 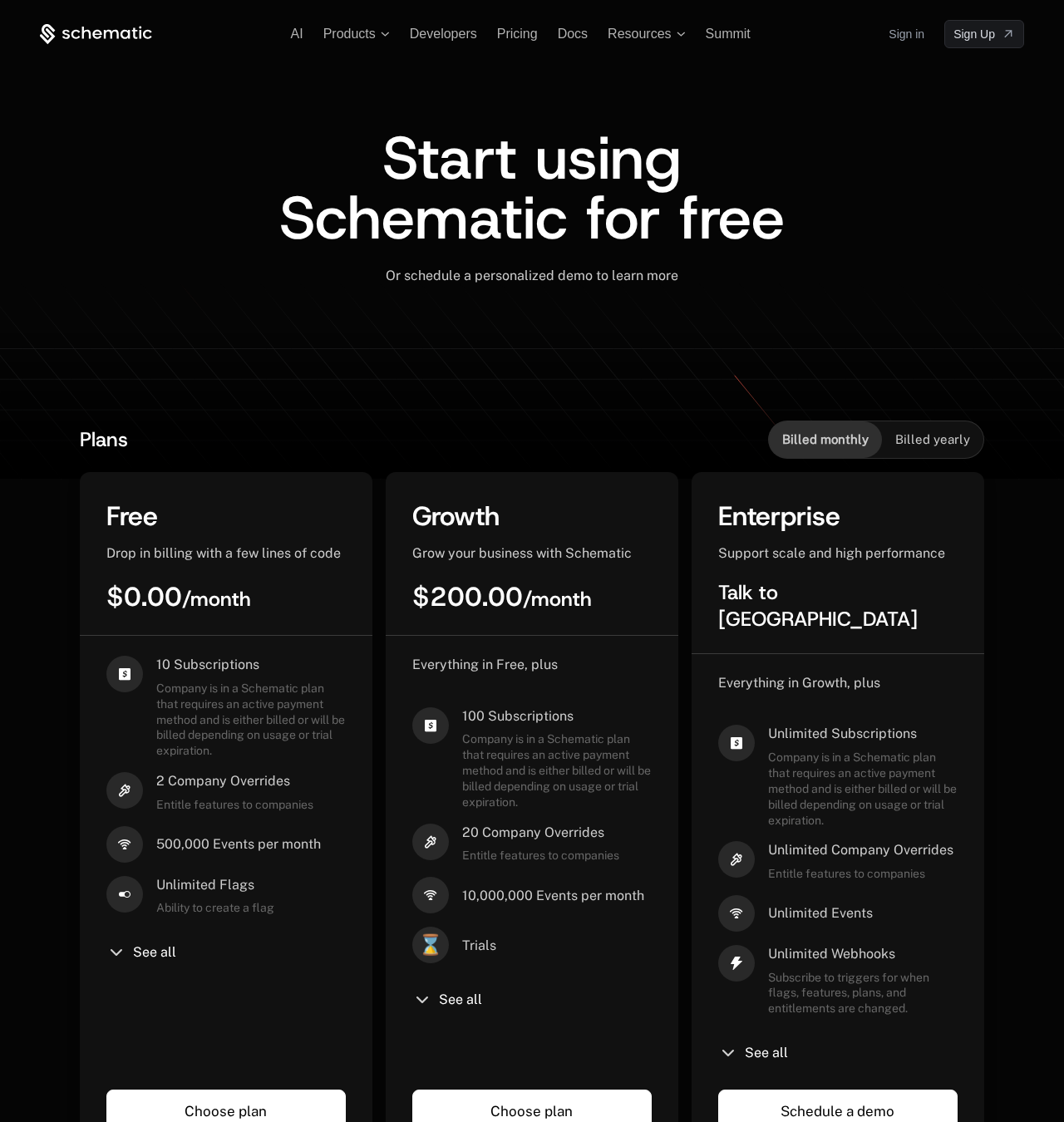 What do you see at coordinates (863, 734) in the screenshot?
I see `span: Unlimited Subscriptions` at bounding box center [863, 734].